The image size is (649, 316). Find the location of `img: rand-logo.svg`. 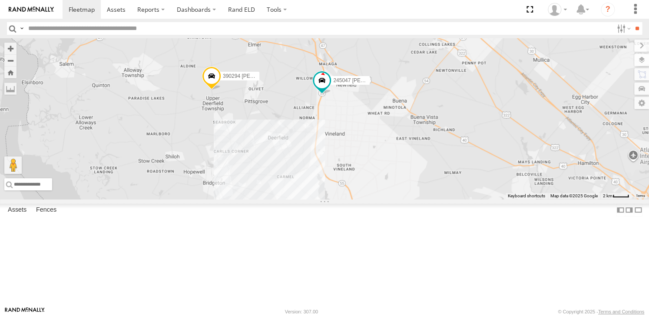

img: rand-logo.svg is located at coordinates (31, 10).